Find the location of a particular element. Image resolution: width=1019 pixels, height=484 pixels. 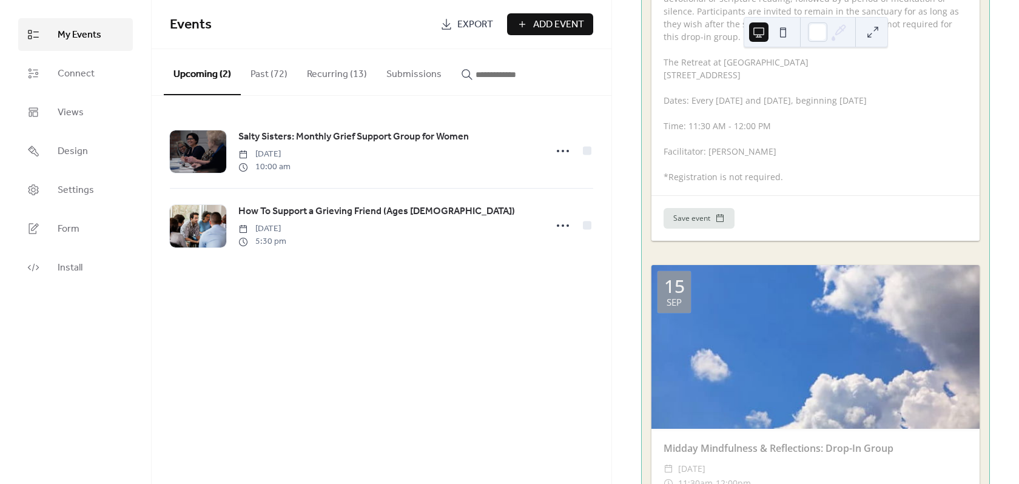

span: Salty Sisters: Monthly Grief Support Group for Women is located at coordinates (354, 137).